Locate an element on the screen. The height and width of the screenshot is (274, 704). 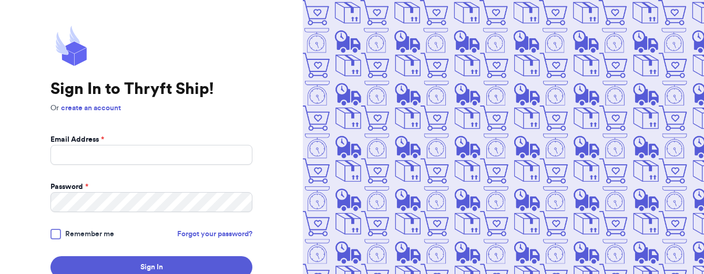
span: Remember me is located at coordinates (89, 234).